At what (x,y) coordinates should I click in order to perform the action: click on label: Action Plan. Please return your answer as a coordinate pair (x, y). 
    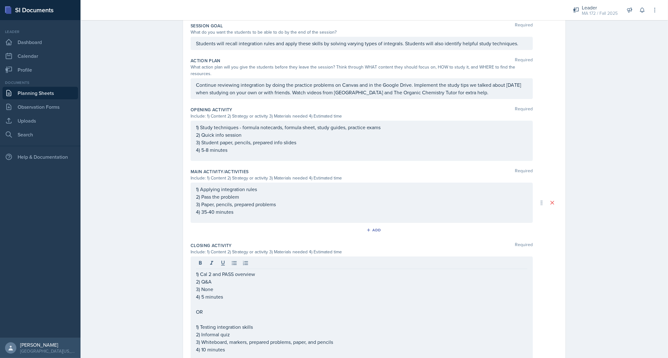
    Looking at the image, I should click on (205, 61).